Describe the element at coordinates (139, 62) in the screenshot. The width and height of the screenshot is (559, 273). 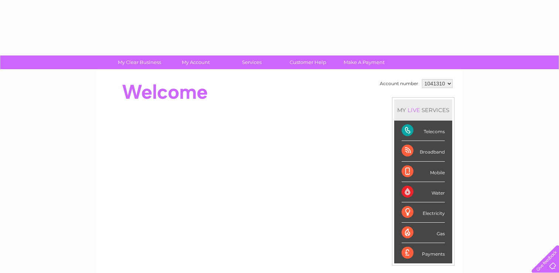
I see `a: My Clear Business` at that location.